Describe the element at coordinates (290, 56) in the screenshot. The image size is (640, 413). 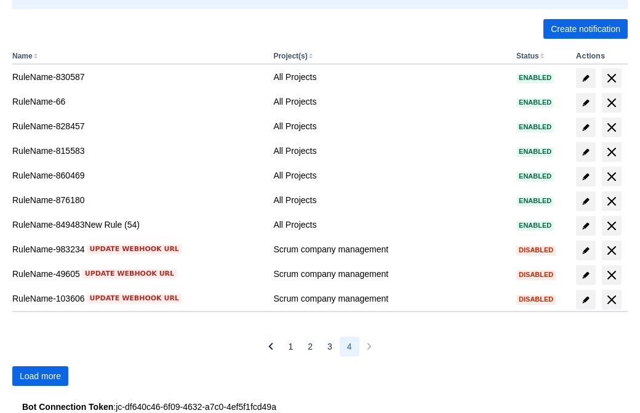
I see `button: Project(s)` at that location.